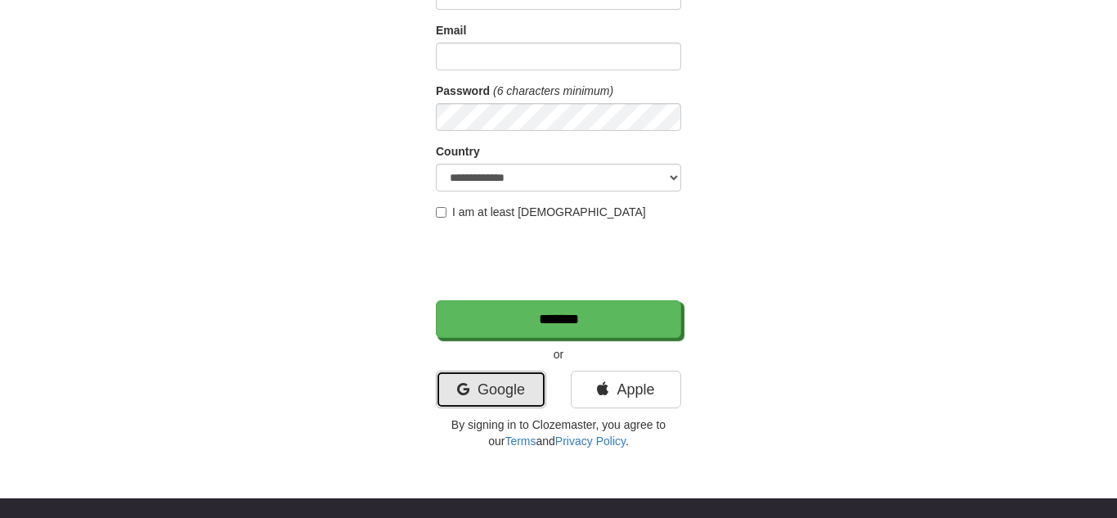 Image resolution: width=1117 pixels, height=518 pixels. I want to click on a: Apple, so click(626, 389).